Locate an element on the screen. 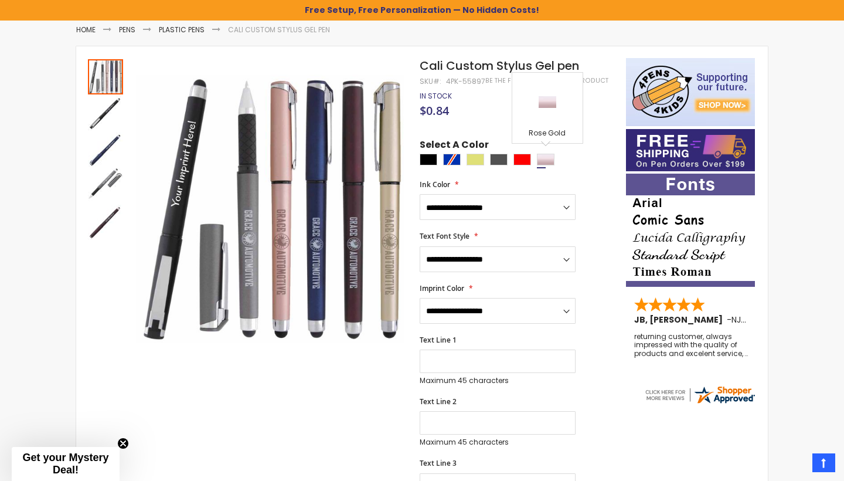 Image resolution: width=844 pixels, height=481 pixels. div: Gunmetal is located at coordinates (499, 160).